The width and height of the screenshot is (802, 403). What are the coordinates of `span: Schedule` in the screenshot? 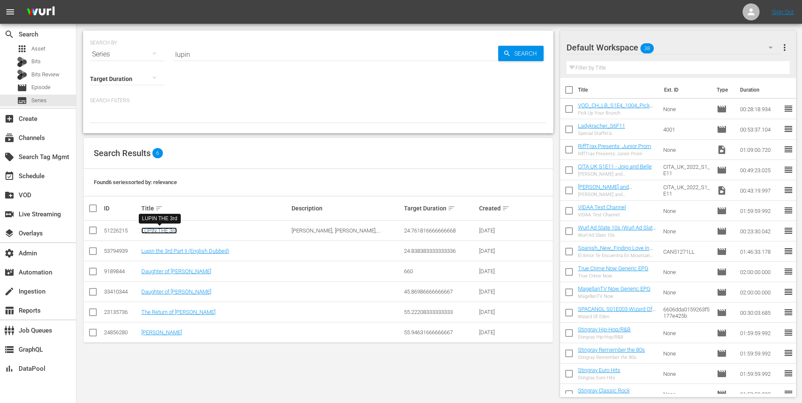 It's located at (9, 176).